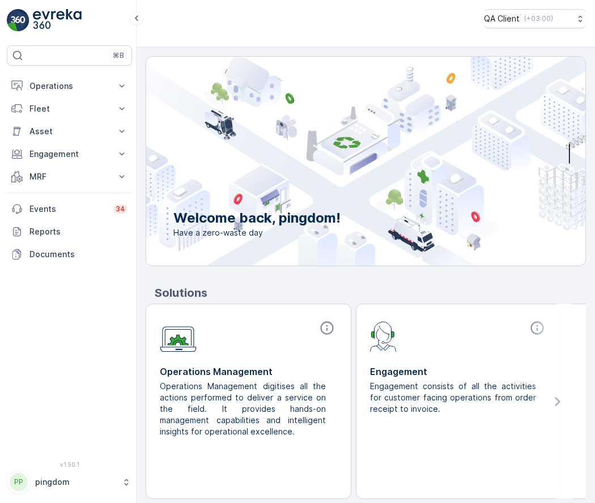 This screenshot has height=503, width=595. I want to click on img: logo, so click(18, 20).